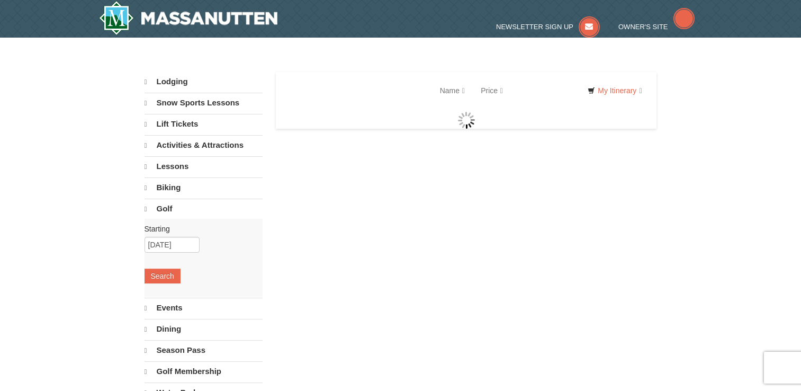  What do you see at coordinates (162, 276) in the screenshot?
I see `button: Search` at bounding box center [162, 276].